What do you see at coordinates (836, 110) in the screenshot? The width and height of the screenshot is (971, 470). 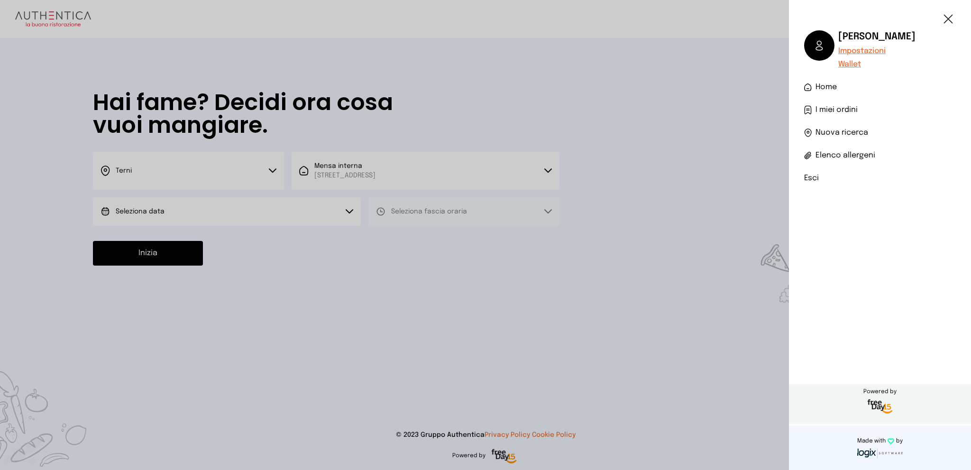 I see `span: I miei ordini` at bounding box center [836, 110].